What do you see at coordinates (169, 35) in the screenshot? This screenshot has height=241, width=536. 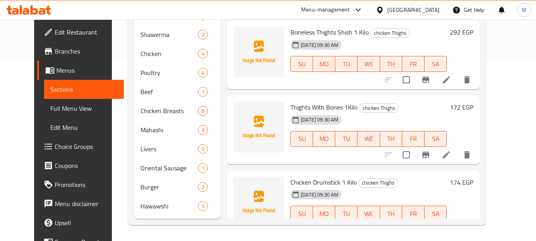 I see `div: Shawerma` at bounding box center [169, 35].